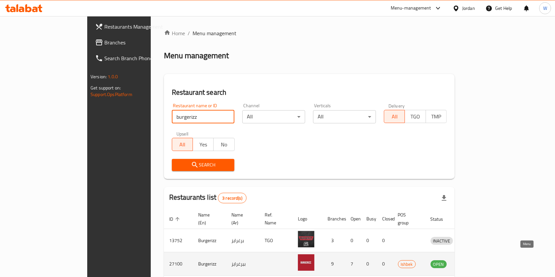  I want to click on span: Yes, so click(203, 144).